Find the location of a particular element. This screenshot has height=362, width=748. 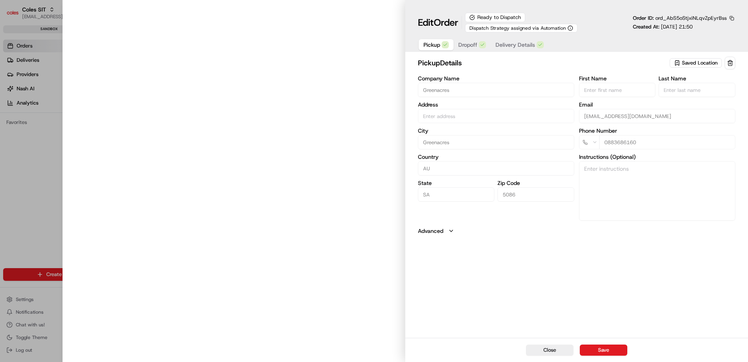

label: Advanced is located at coordinates (430, 231).